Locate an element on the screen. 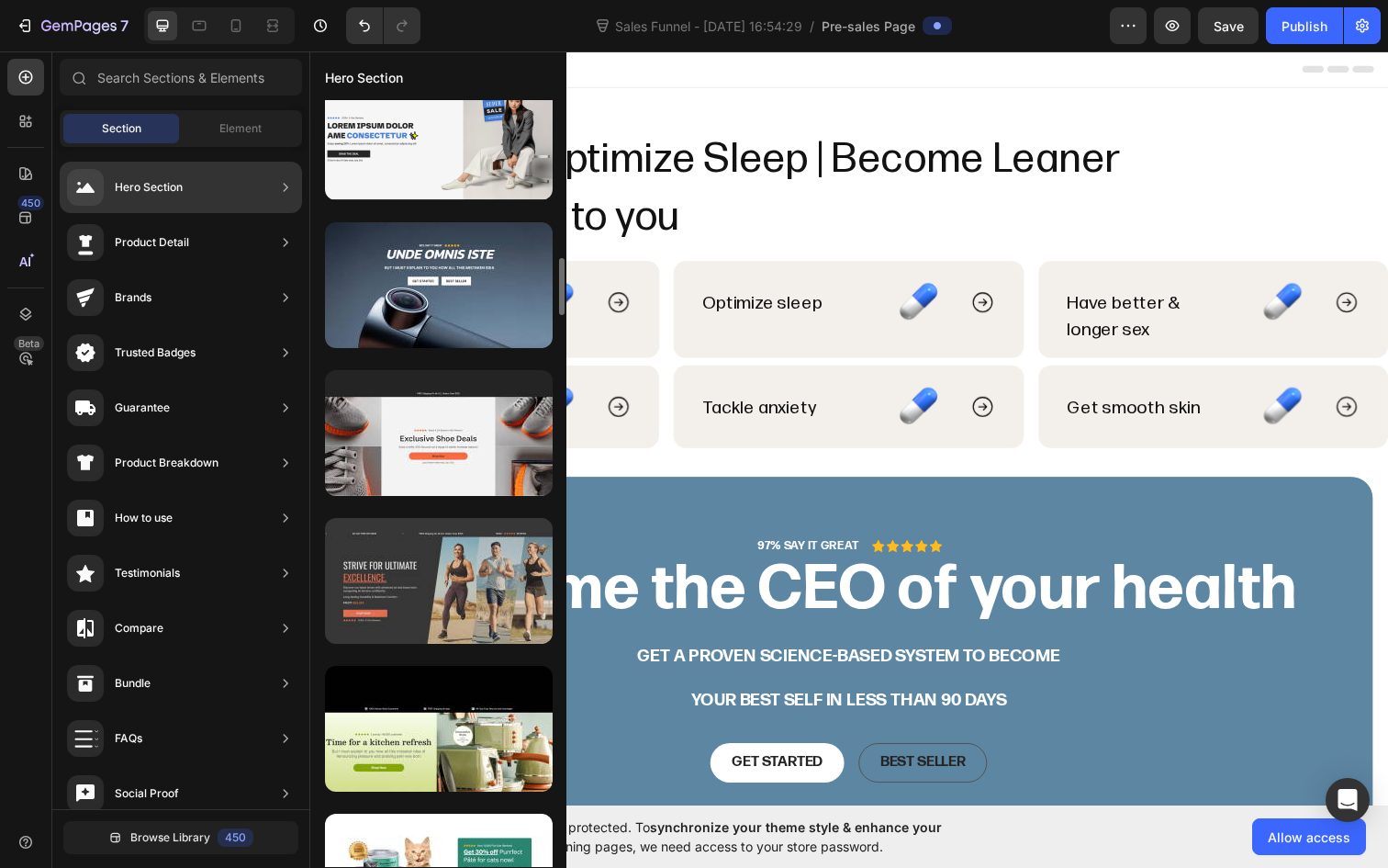 This screenshot has width=1388, height=868. button: Browse Library450 is located at coordinates (181, 838).